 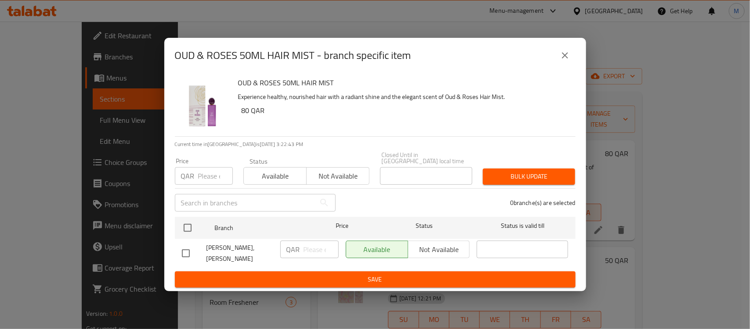 I want to click on h6: OUD & ROSES 50ML HAIR MIST, so click(x=403, y=83).